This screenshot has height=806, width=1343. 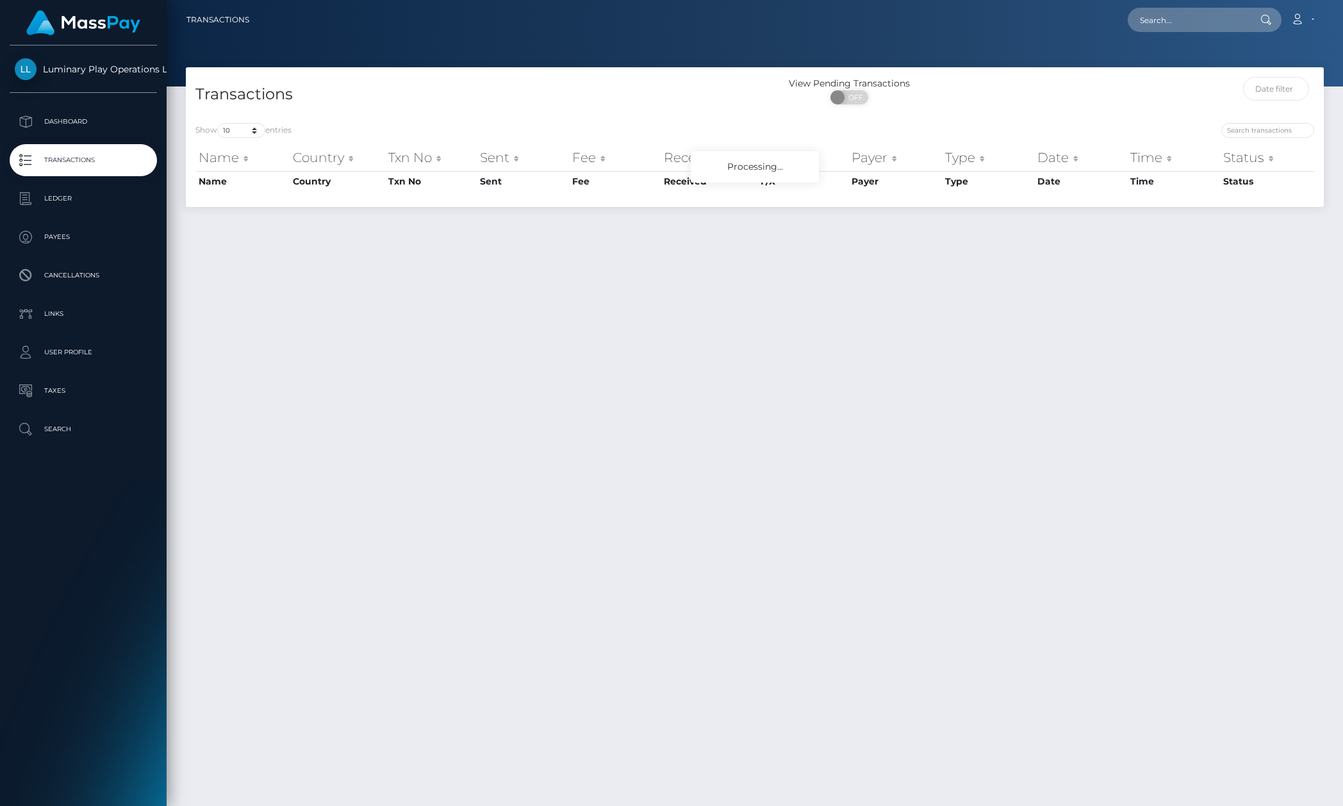 I want to click on input: Search transactions, so click(x=1267, y=130).